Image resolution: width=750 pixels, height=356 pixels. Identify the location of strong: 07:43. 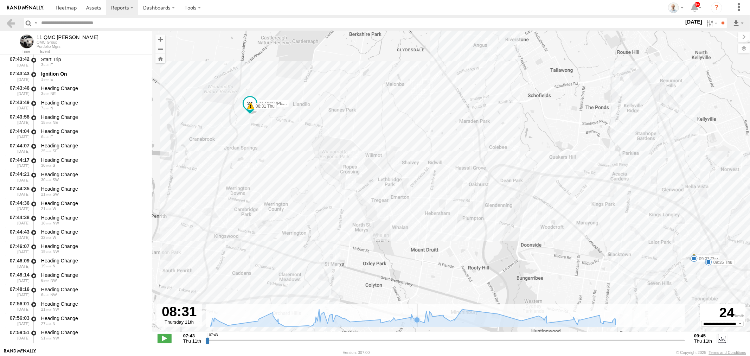
(192, 335).